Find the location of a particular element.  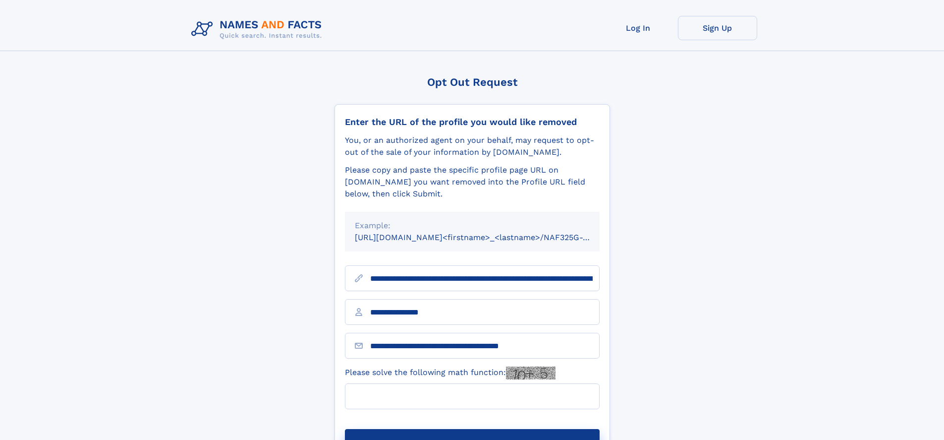

div: Enter the URL of the profile you would like removed is located at coordinates (472, 122).